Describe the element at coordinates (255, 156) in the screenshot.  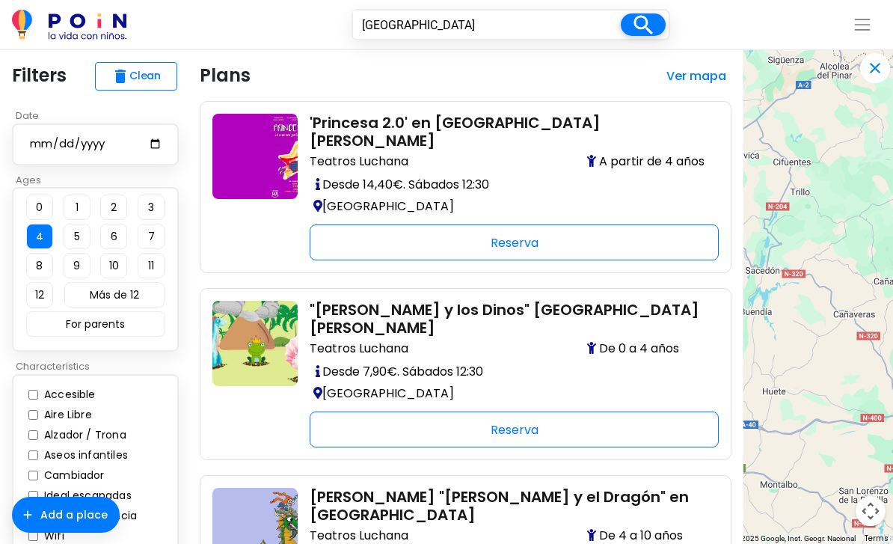
I see `img: tt-con-ninos-en-madrid-princesa-teatros-luchana` at that location.